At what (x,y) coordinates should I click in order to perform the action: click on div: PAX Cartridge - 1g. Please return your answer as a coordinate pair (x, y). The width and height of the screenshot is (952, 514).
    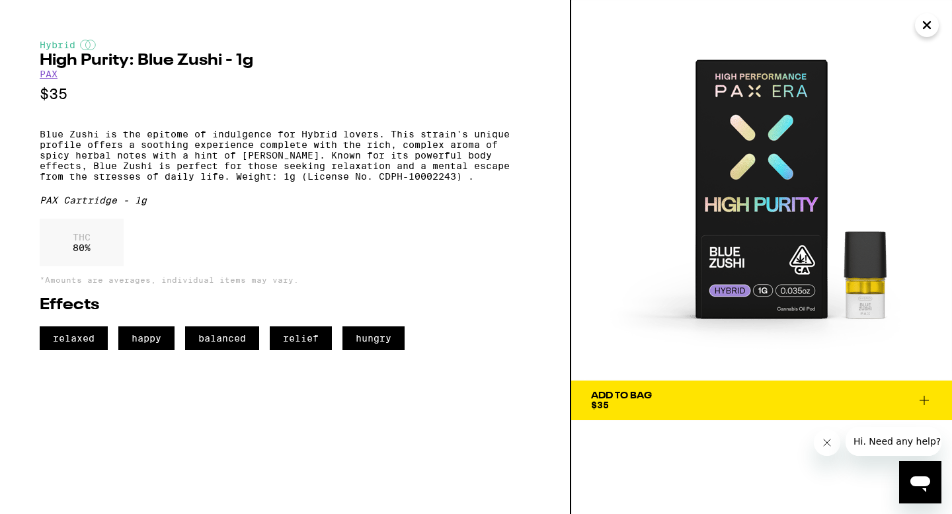
    Looking at the image, I should click on (285, 200).